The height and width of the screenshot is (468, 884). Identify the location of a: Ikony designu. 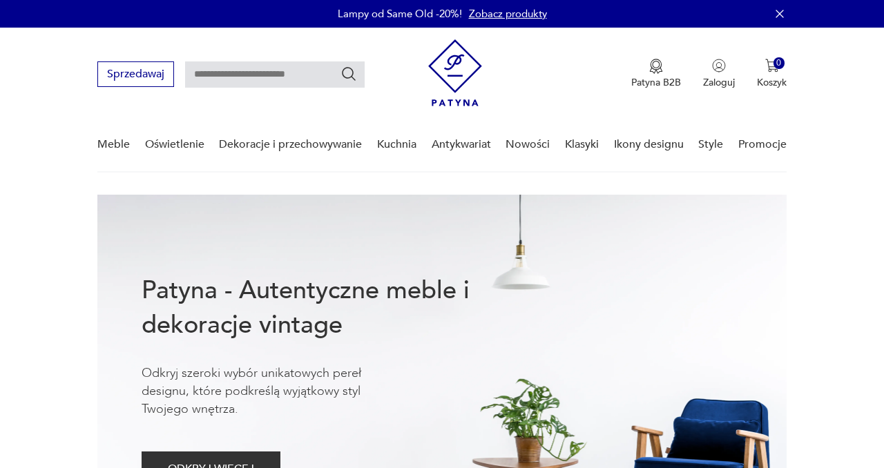
(649, 144).